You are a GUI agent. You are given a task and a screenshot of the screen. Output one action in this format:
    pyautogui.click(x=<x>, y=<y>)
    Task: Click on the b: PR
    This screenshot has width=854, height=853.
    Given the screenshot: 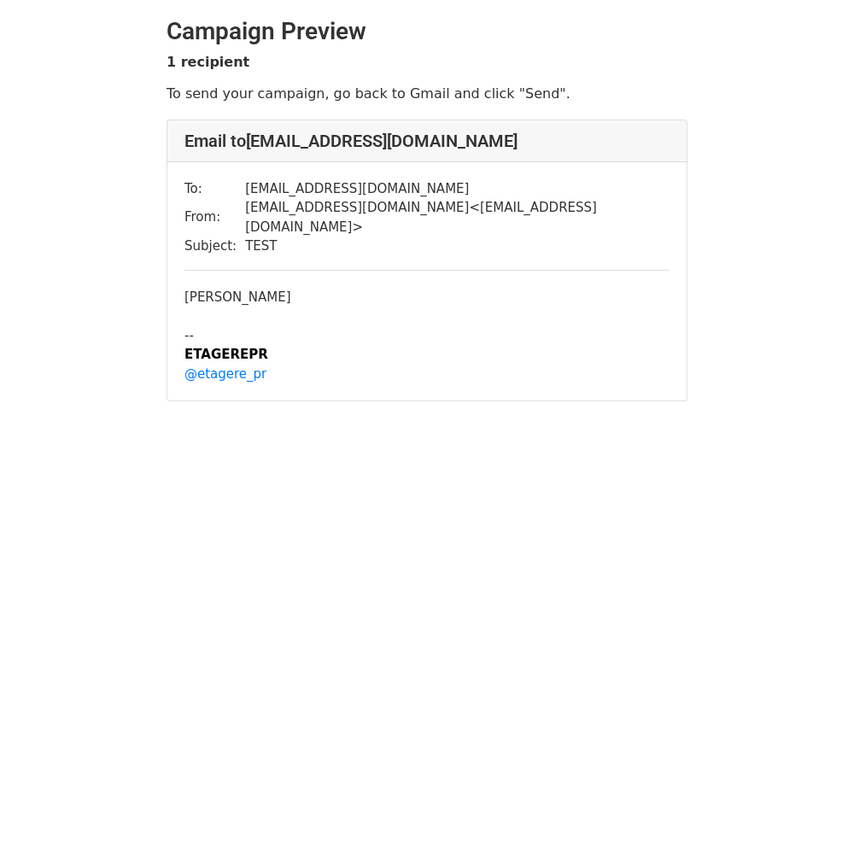 What is the action you would take?
    pyautogui.click(x=226, y=354)
    